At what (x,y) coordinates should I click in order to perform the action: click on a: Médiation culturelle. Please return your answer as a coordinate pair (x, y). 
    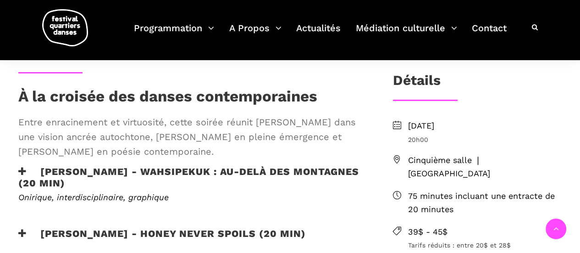
    Looking at the image, I should click on (406, 33).